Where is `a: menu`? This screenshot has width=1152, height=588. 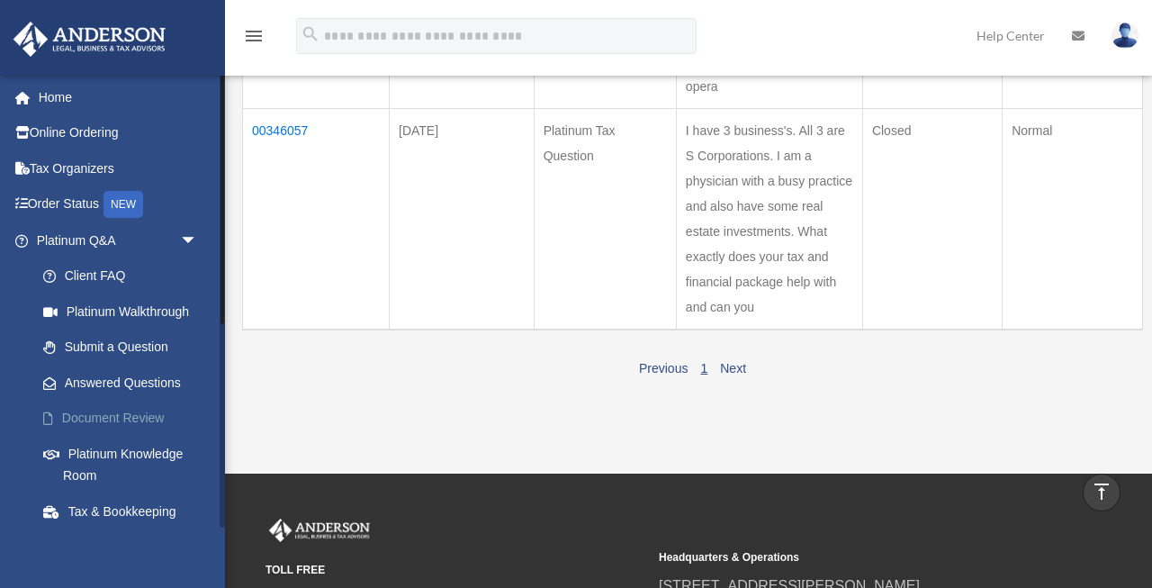 a: menu is located at coordinates (254, 39).